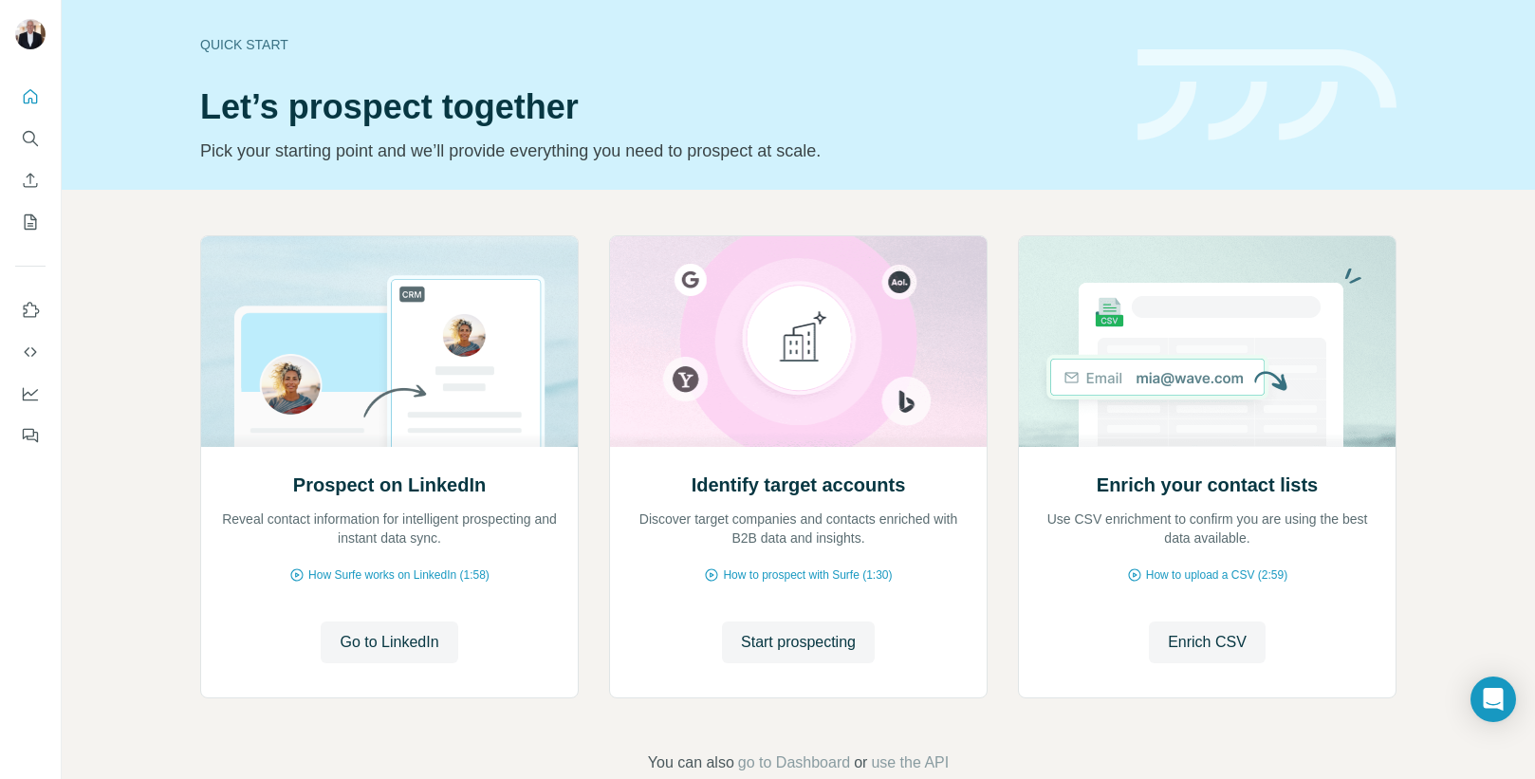  Describe the element at coordinates (794, 763) in the screenshot. I see `button: go to Dashboard` at that location.